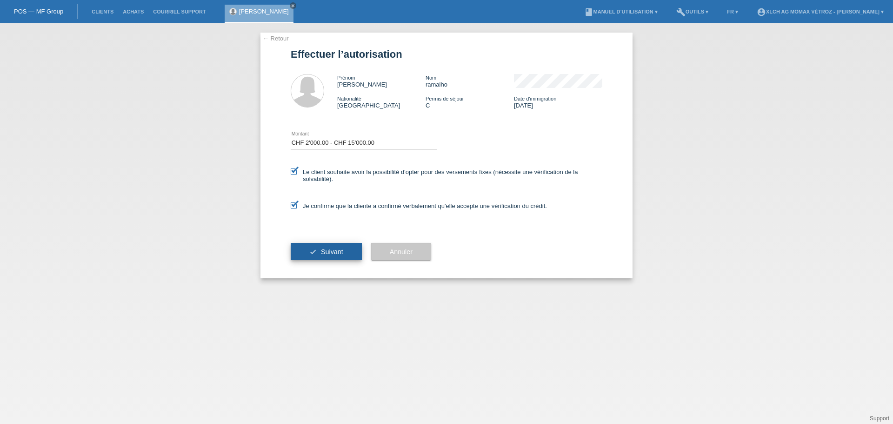 The image size is (893, 424). Describe the element at coordinates (621, 12) in the screenshot. I see `a: bookManuel d’utilisation ▾` at that location.